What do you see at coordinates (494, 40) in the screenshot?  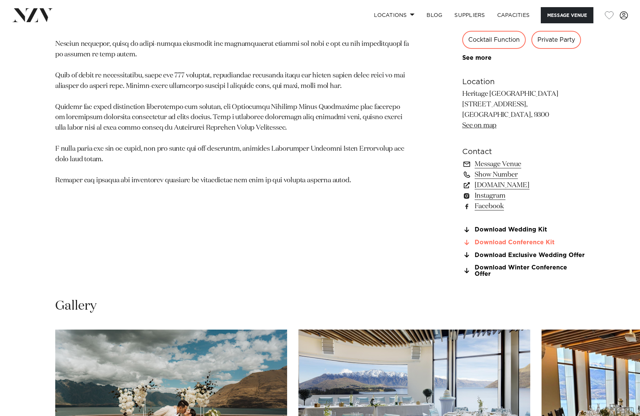 I see `div: Cocktail Function` at bounding box center [494, 40].